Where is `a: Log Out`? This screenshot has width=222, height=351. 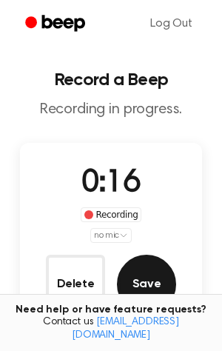
a: Log Out is located at coordinates (171, 24).